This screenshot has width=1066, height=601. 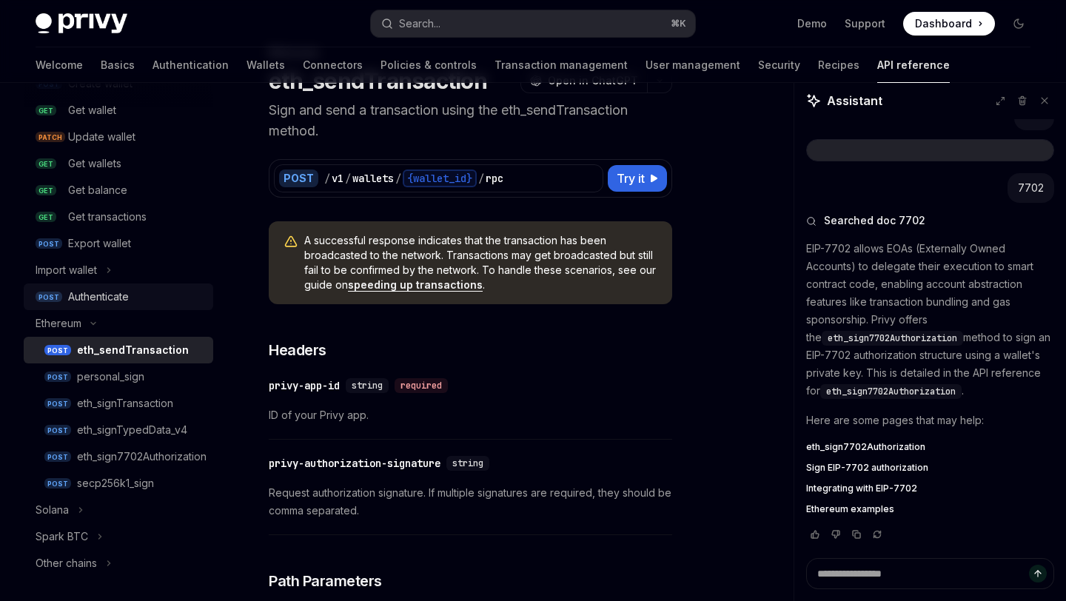 I want to click on a: Demo, so click(x=812, y=24).